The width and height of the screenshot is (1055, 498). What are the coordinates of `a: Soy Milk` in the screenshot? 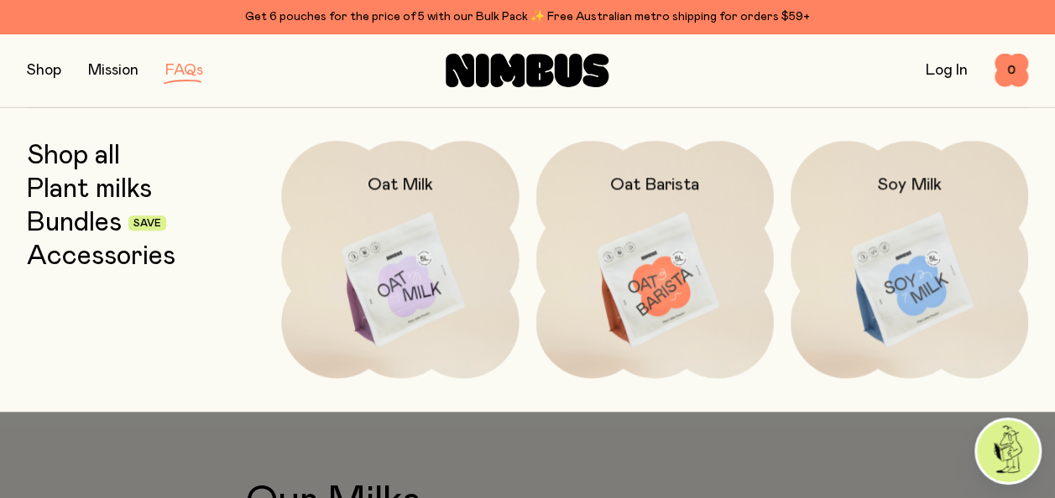 It's located at (909, 259).